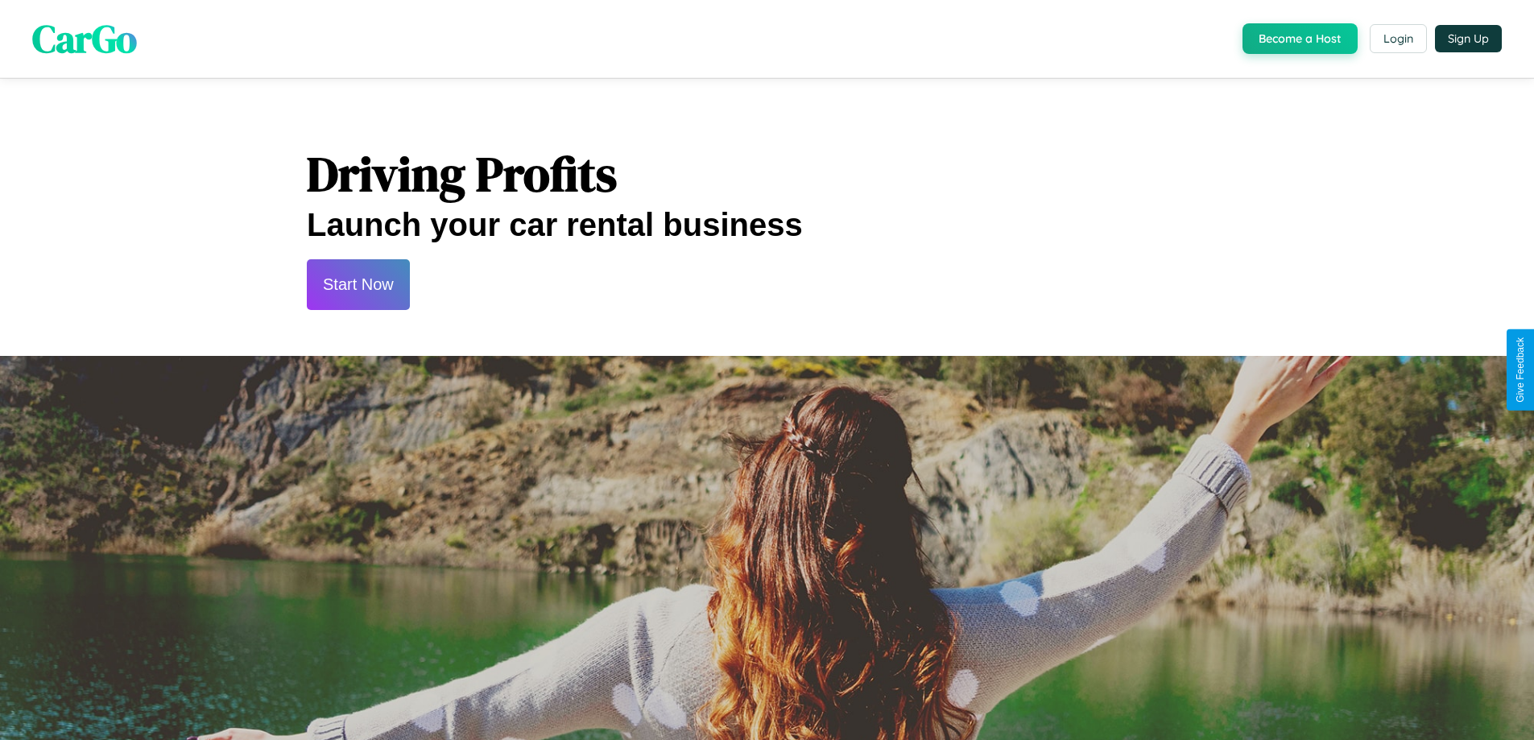  What do you see at coordinates (1300, 39) in the screenshot?
I see `button: Become a Host` at bounding box center [1300, 39].